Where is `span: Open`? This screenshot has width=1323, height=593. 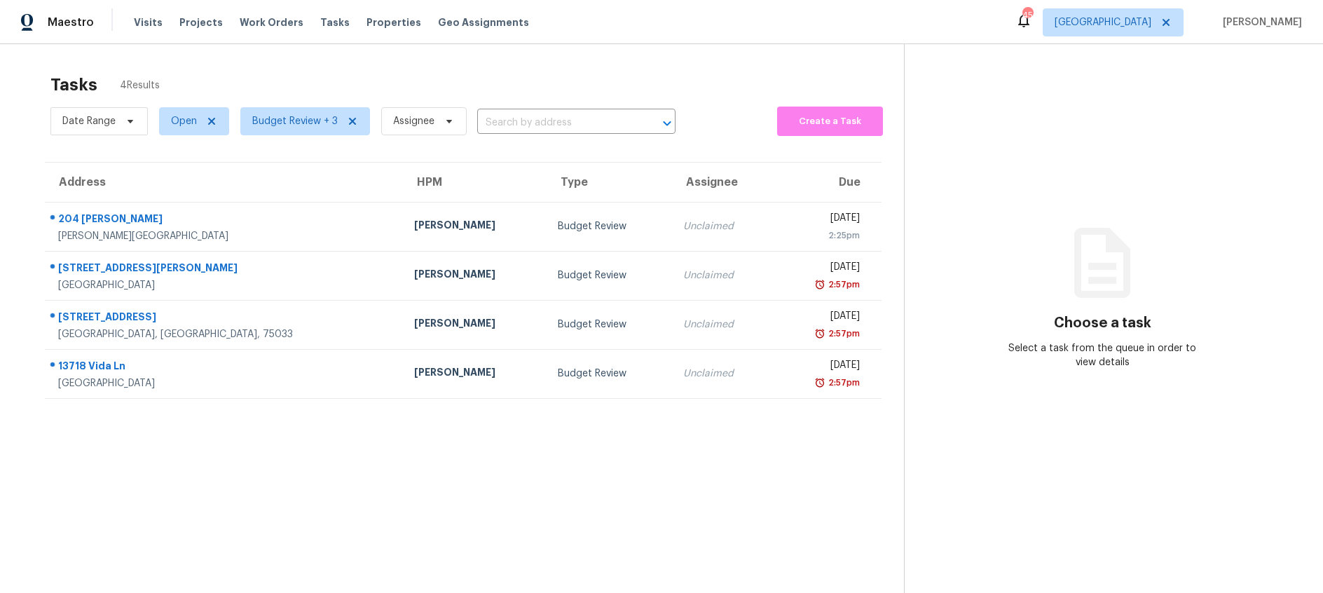
span: Open is located at coordinates (184, 121).